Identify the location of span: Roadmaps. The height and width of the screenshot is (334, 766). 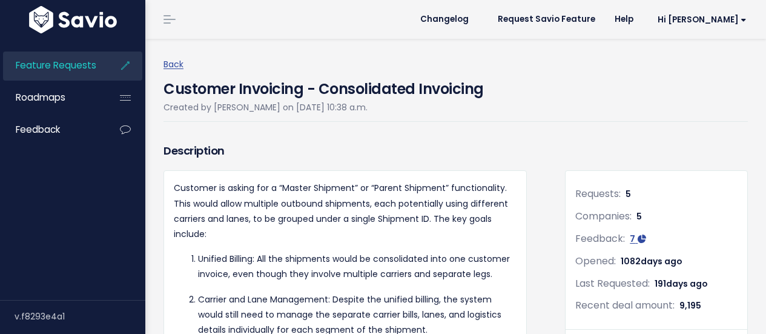
(41, 97).